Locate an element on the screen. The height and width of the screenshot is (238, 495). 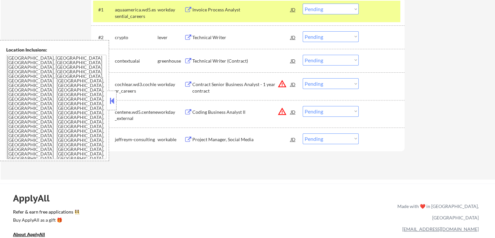
div: #2 is located at coordinates (104, 37).